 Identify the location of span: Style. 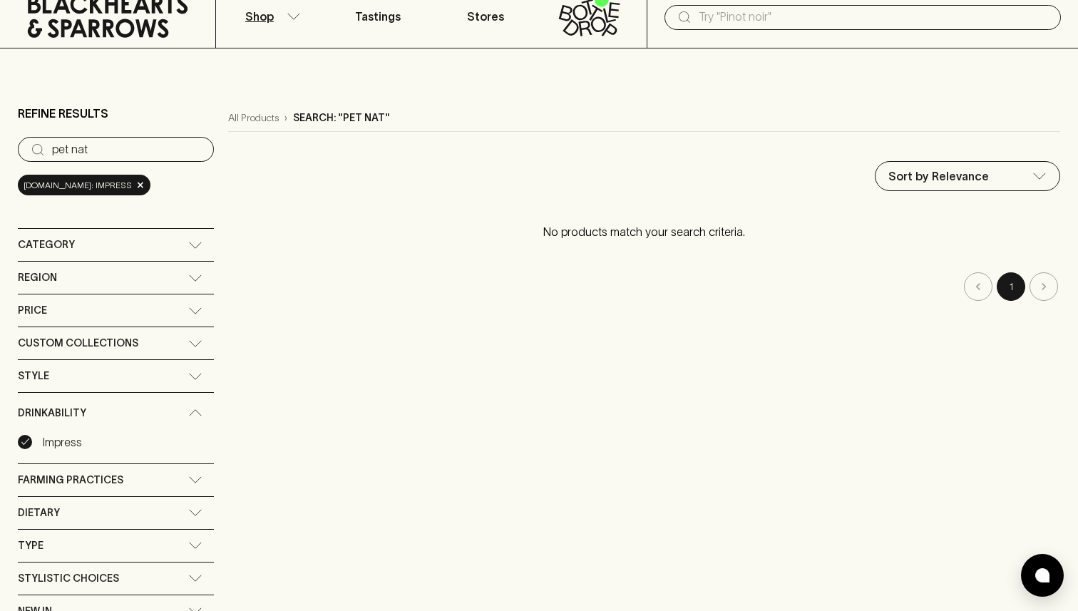
(34, 376).